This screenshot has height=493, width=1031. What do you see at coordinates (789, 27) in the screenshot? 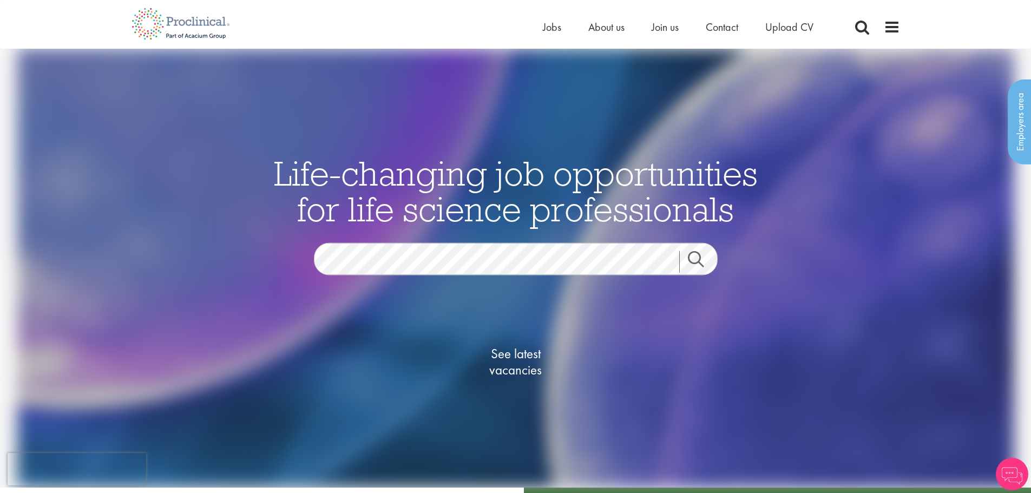
I see `a: Upload CV` at bounding box center [789, 27].